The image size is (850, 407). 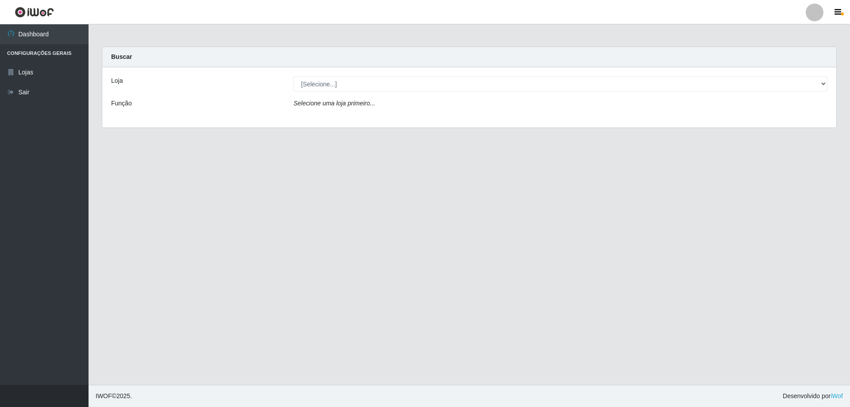 I want to click on strong: Buscar, so click(x=121, y=57).